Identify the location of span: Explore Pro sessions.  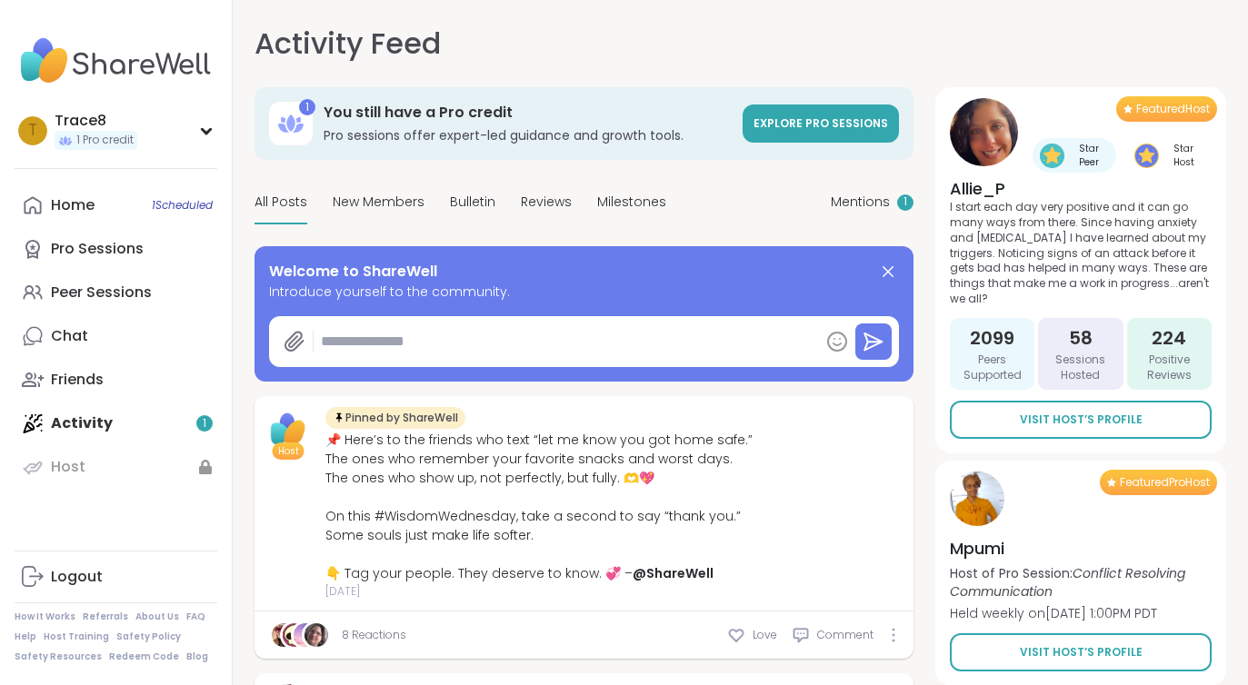
(821, 123).